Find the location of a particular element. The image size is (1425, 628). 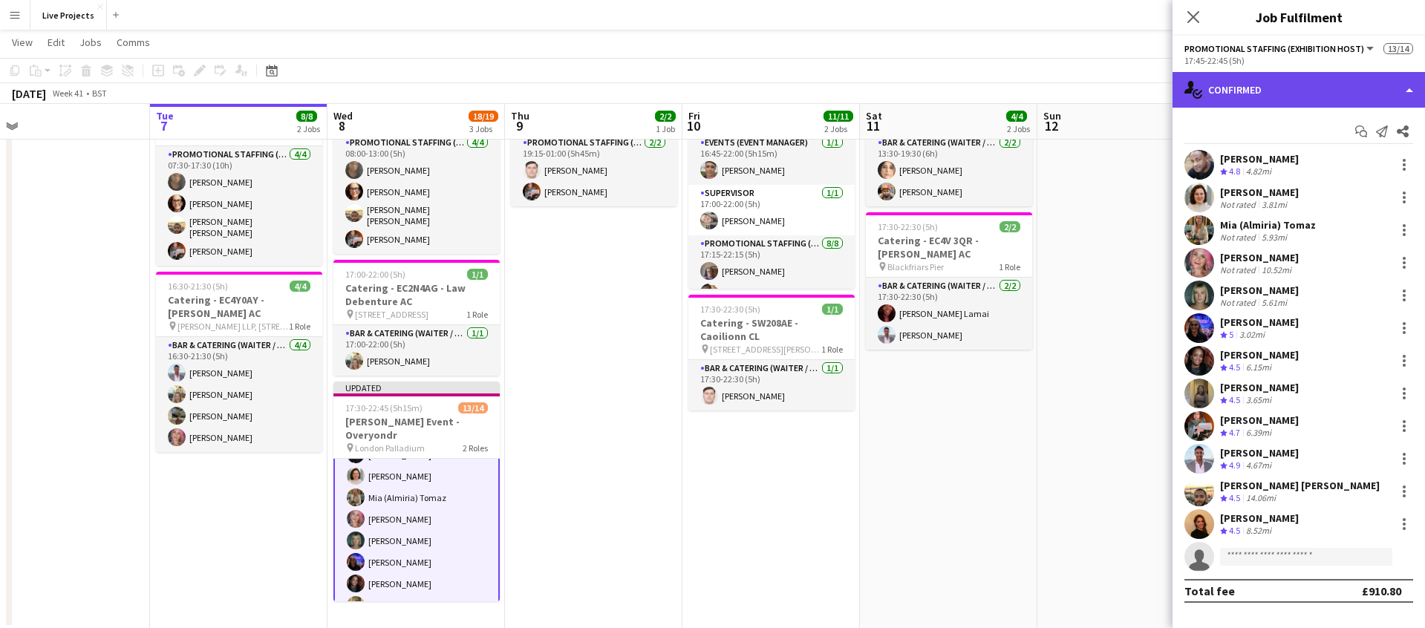

span: Tue is located at coordinates (165, 116).